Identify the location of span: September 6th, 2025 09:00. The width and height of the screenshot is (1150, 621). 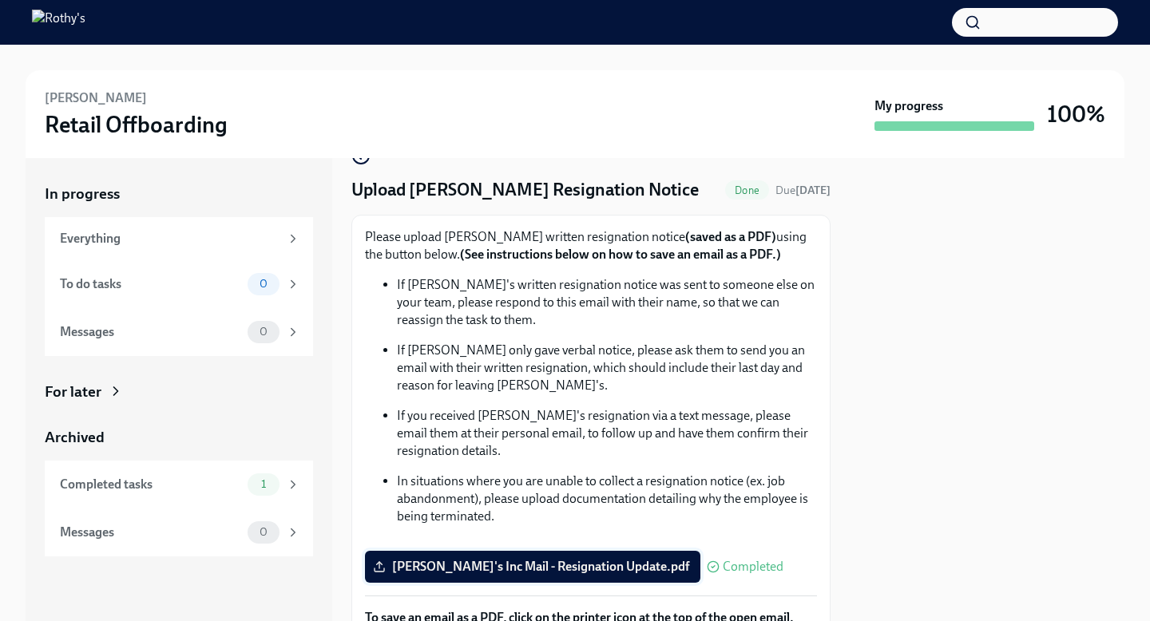
(803, 190).